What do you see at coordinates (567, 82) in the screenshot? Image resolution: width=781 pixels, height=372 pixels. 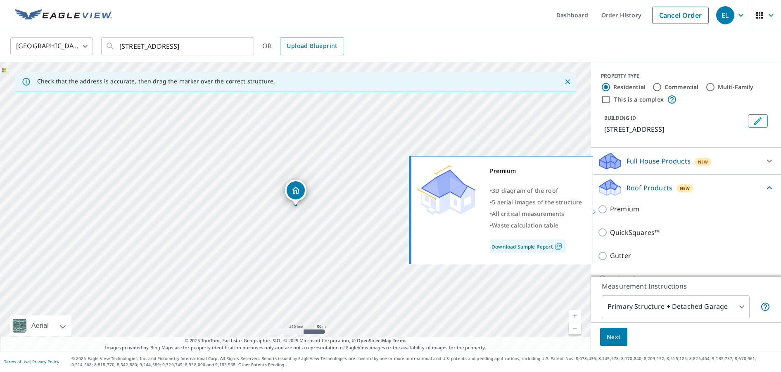 I see `button: Close` at bounding box center [567, 82].